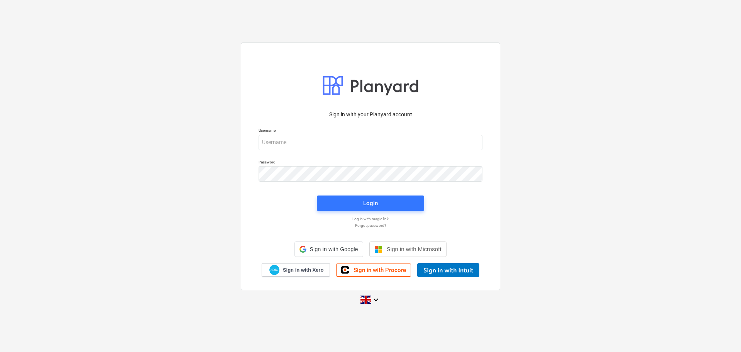 Image resolution: width=741 pixels, height=352 pixels. Describe the element at coordinates (303, 270) in the screenshot. I see `span: Sign in with Xero` at that location.